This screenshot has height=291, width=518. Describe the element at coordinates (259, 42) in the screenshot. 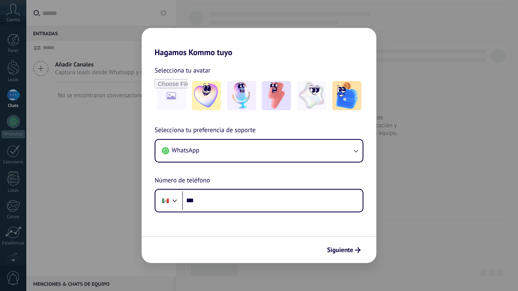

I see `h2: Hagamos Kommo tuyo` at that location.